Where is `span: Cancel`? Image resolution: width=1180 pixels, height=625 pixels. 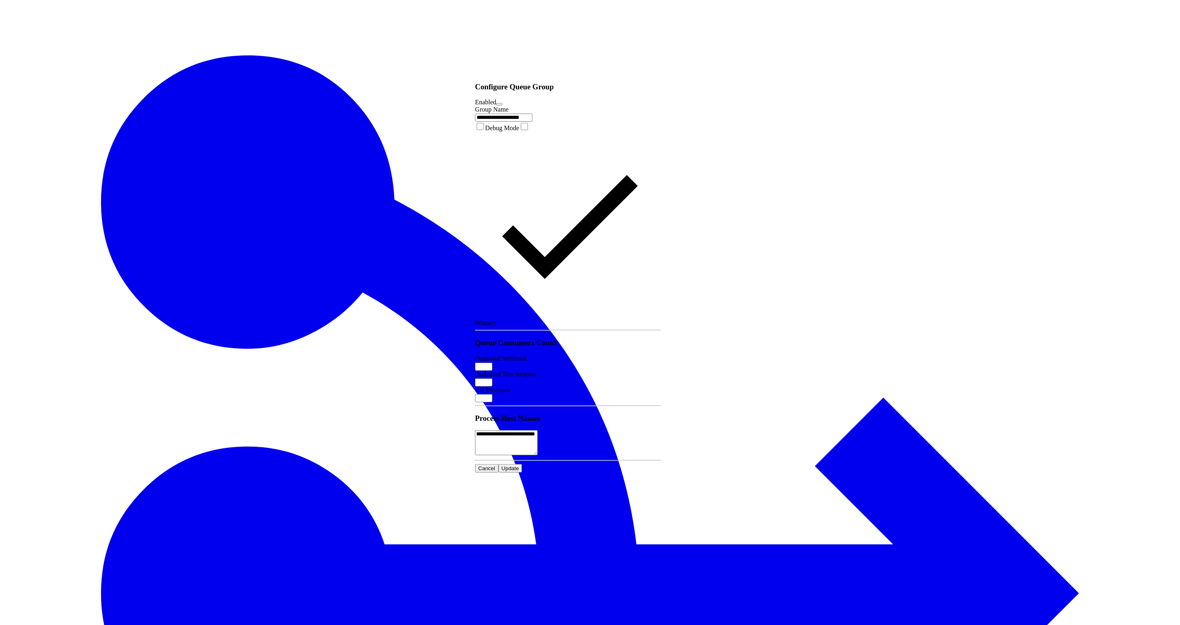 span: Cancel is located at coordinates (487, 468).